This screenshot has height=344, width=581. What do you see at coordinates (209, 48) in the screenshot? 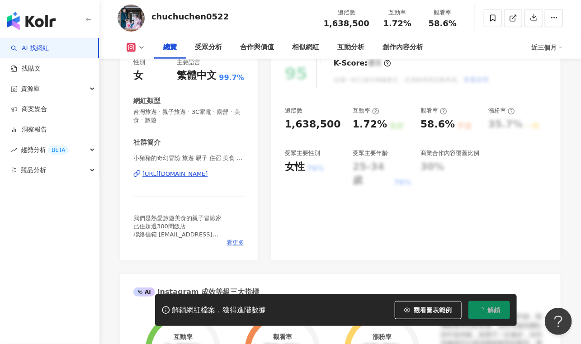
I see `div: 受眾分析` at bounding box center [209, 48].